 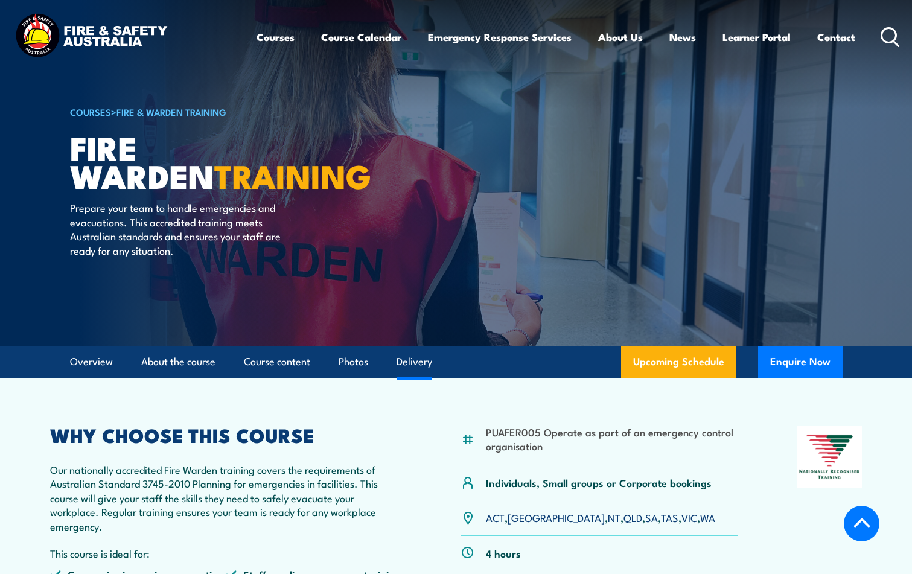 What do you see at coordinates (353, 361) in the screenshot?
I see `a: Photos` at bounding box center [353, 361].